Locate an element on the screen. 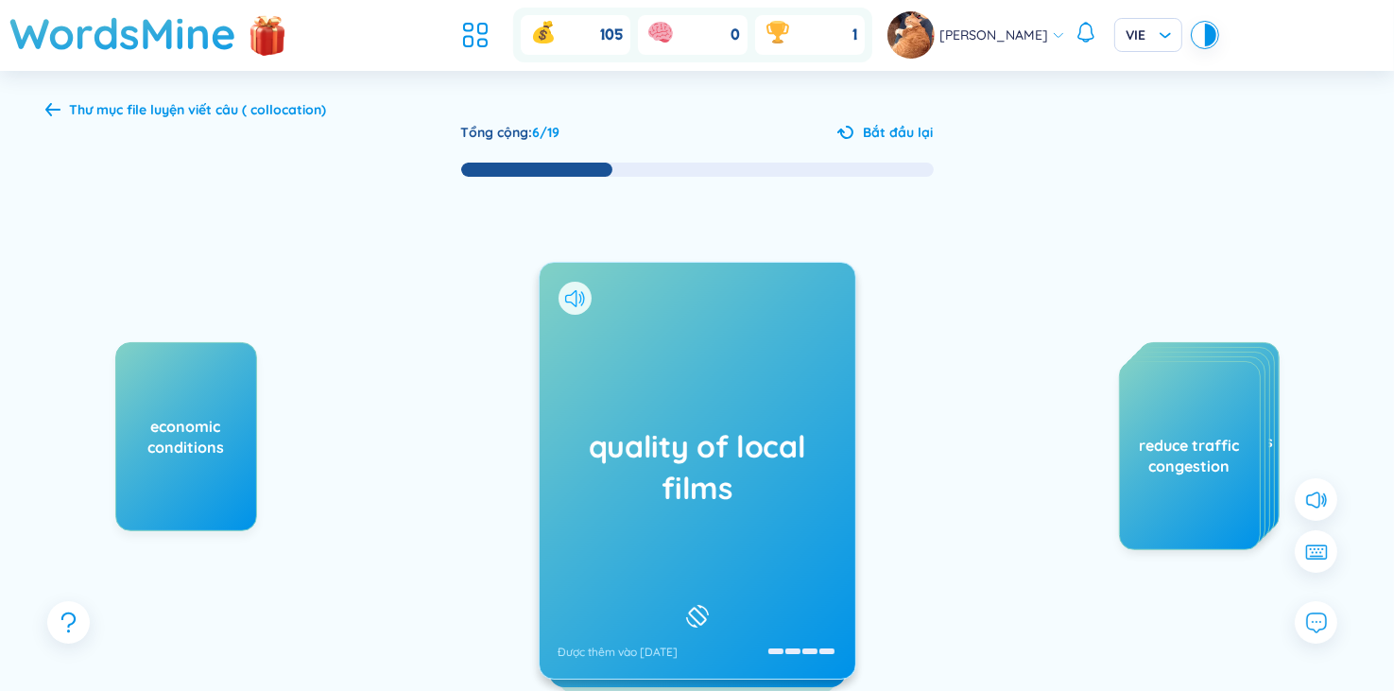 The height and width of the screenshot is (691, 1394). span: 0 is located at coordinates (735, 35).